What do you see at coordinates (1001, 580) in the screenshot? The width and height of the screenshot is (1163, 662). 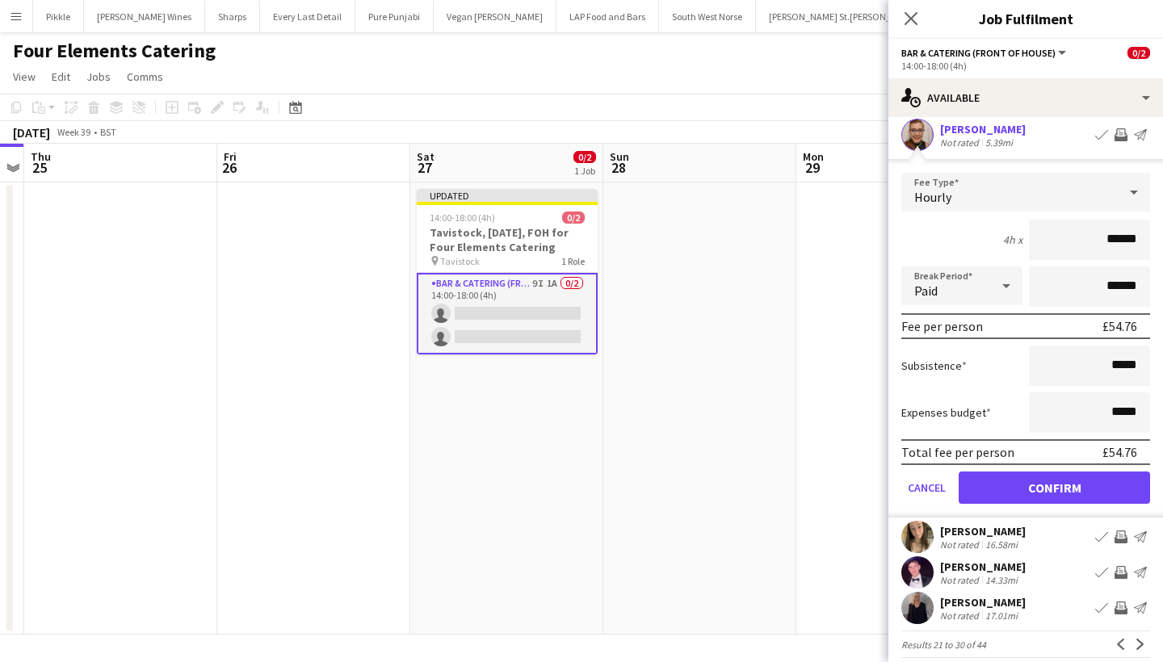 I see `div: 14.33mi` at bounding box center [1001, 580].